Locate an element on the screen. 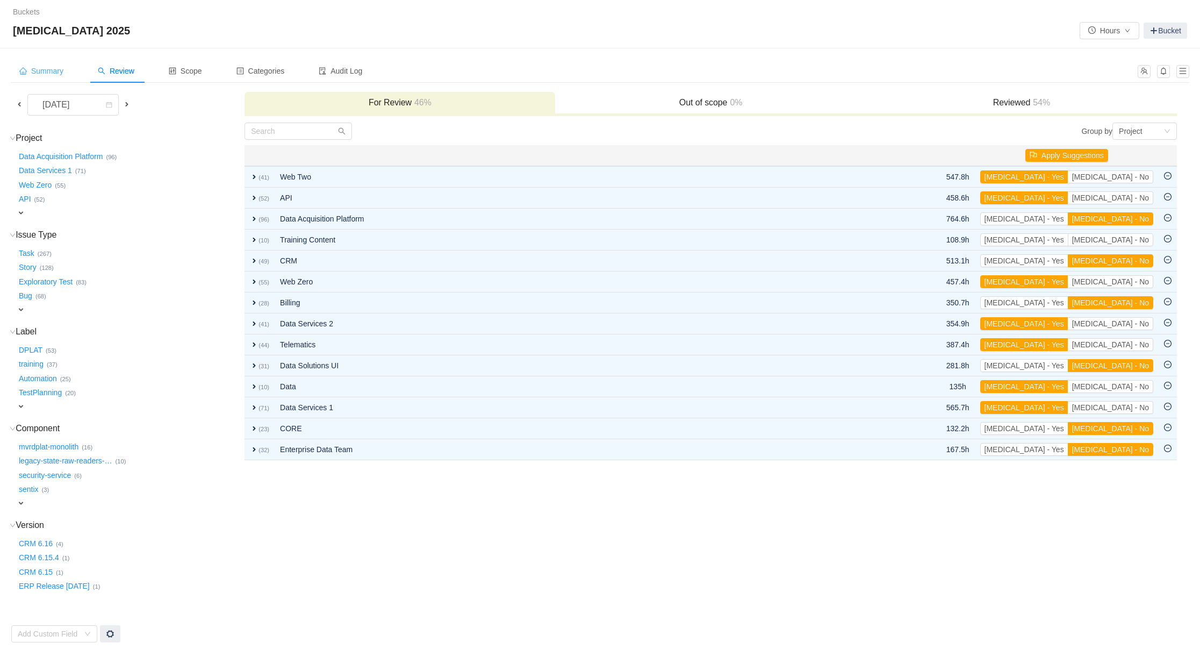  button: Story is located at coordinates (28, 268).